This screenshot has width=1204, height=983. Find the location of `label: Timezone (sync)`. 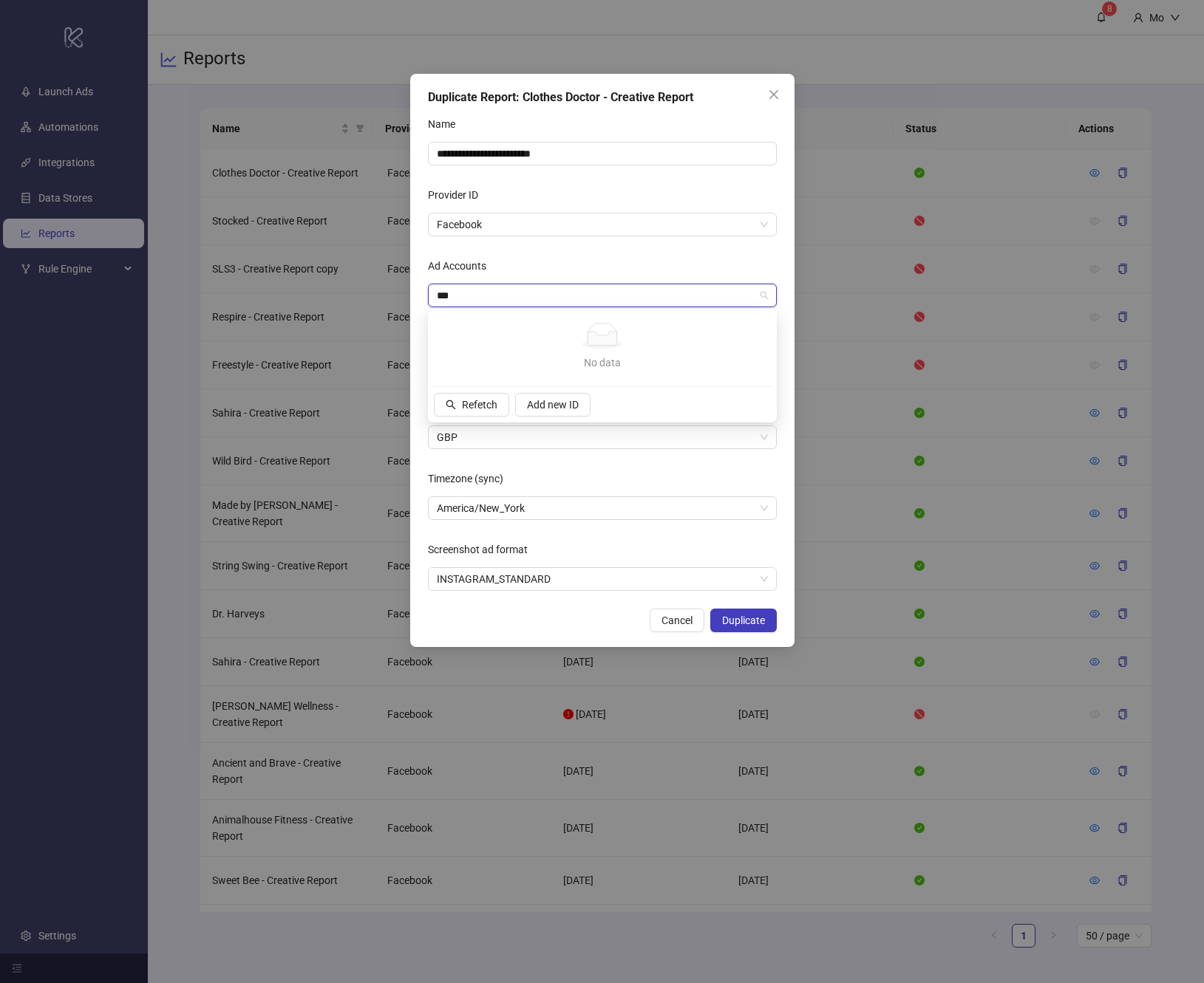

label: Timezone (sync) is located at coordinates (470, 479).